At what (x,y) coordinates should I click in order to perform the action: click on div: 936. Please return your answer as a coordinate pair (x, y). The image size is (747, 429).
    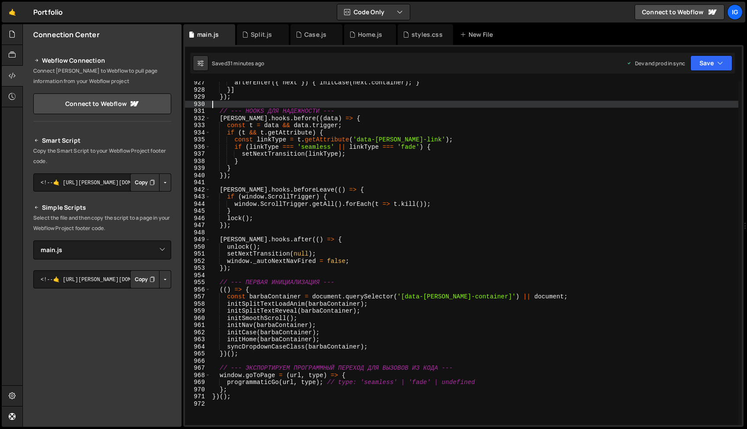
    Looking at the image, I should click on (197, 147).